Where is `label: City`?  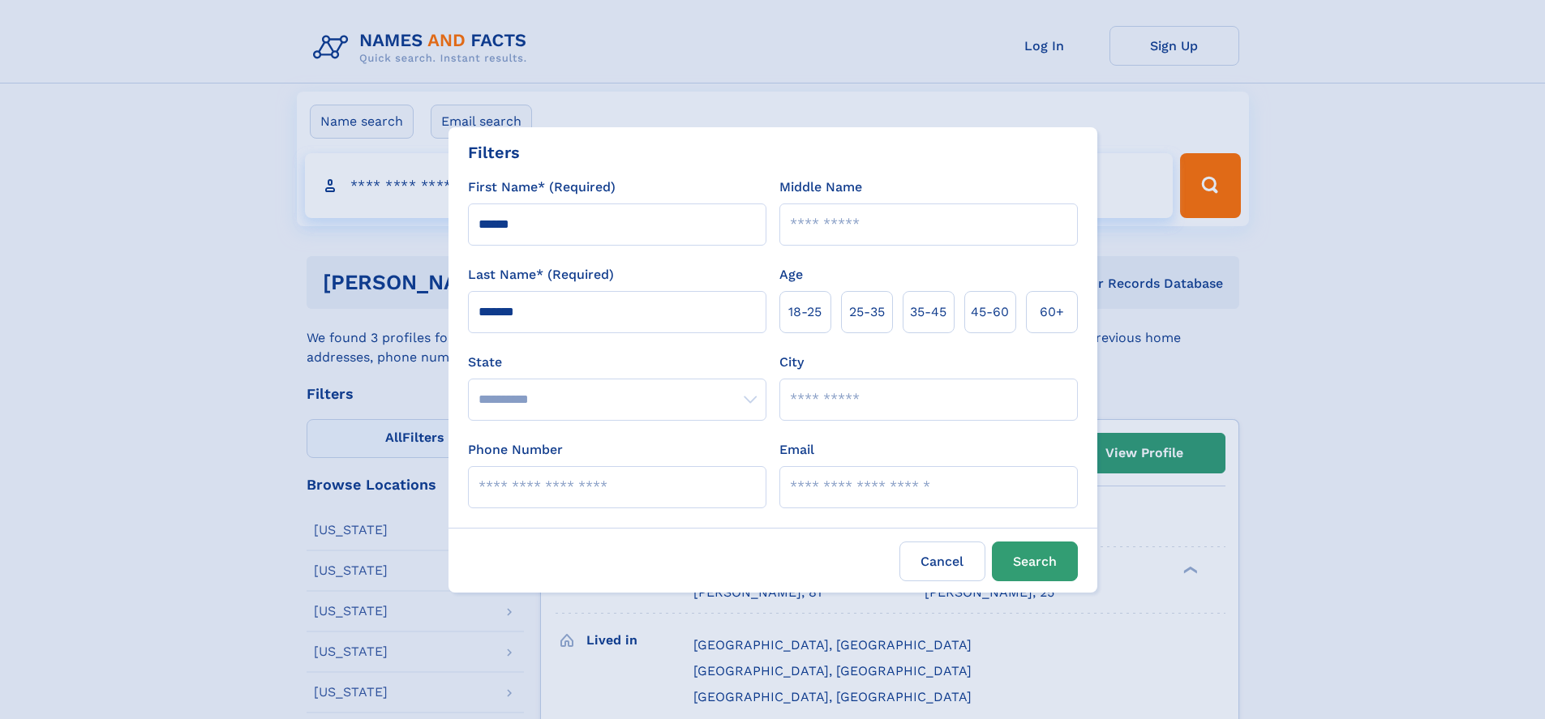 label: City is located at coordinates (792, 363).